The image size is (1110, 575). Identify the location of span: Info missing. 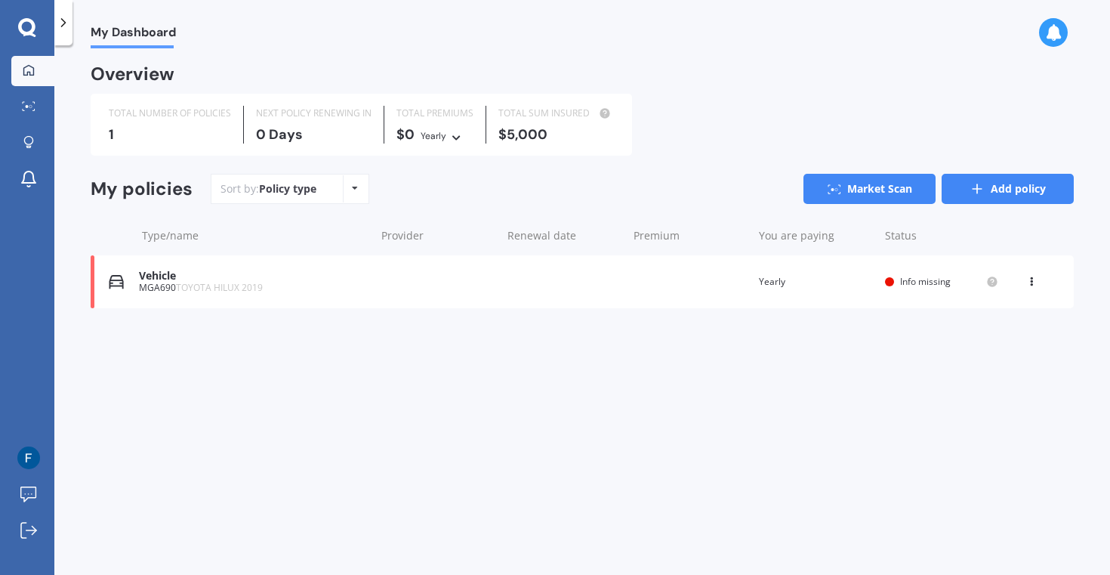
(925, 281).